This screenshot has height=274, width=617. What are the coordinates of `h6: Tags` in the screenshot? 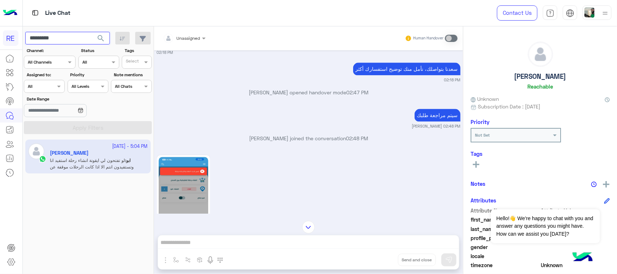 It's located at (540, 154).